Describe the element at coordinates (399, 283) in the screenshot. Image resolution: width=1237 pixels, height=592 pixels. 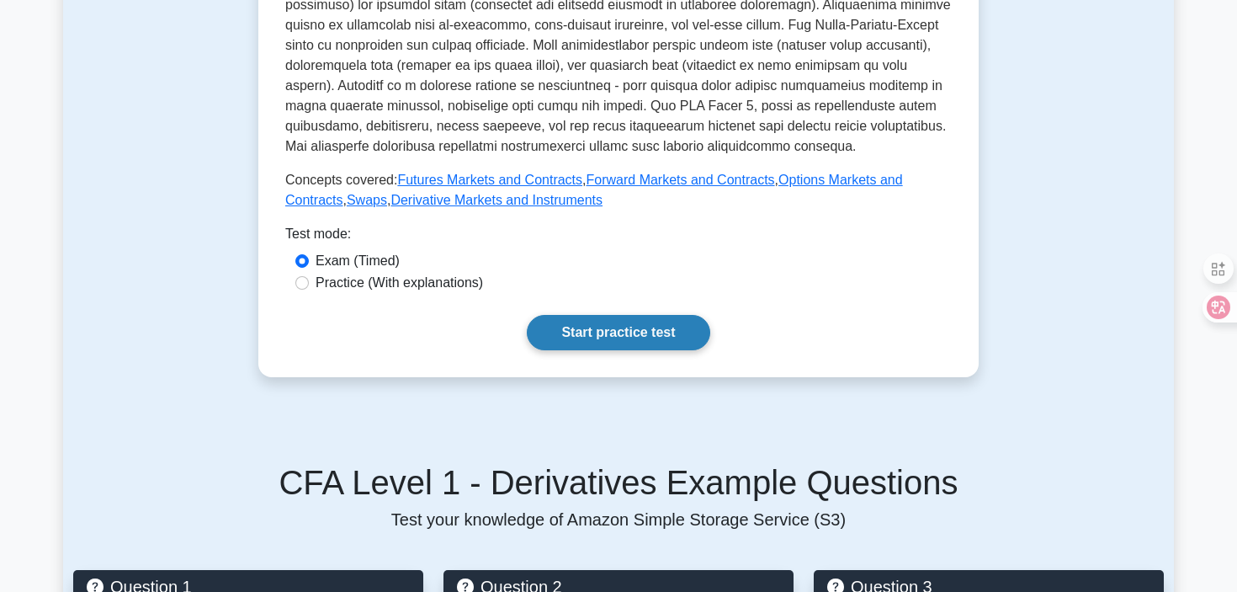
I see `label: Practice (With explanations)` at that location.